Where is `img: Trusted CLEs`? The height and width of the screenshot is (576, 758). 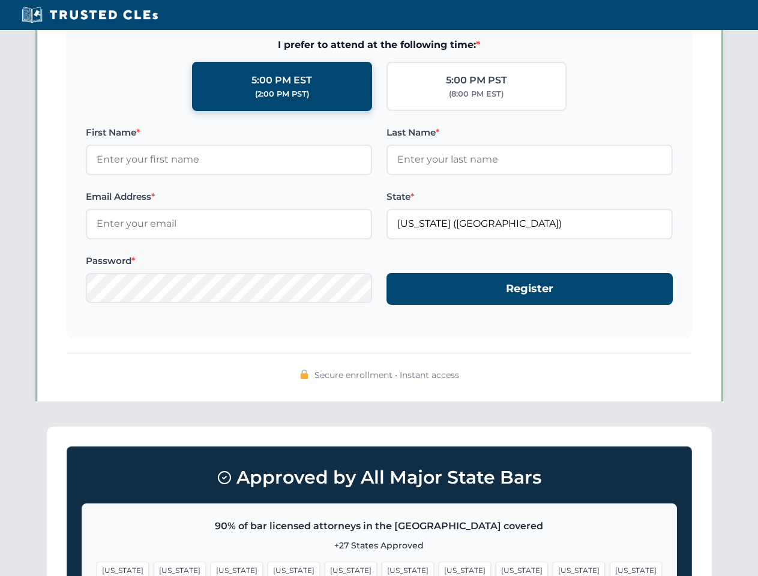
img: Trusted CLEs is located at coordinates (89, 15).